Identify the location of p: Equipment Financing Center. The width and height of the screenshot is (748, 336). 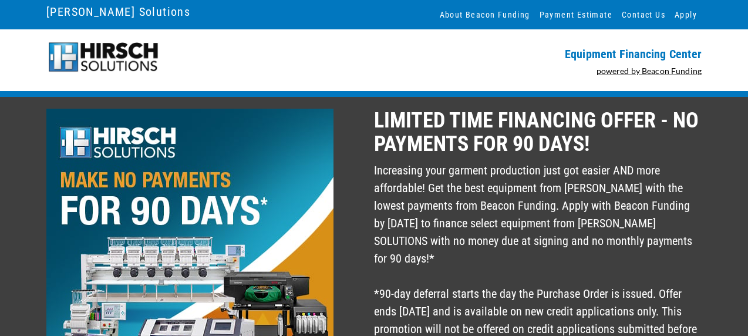
(542, 54).